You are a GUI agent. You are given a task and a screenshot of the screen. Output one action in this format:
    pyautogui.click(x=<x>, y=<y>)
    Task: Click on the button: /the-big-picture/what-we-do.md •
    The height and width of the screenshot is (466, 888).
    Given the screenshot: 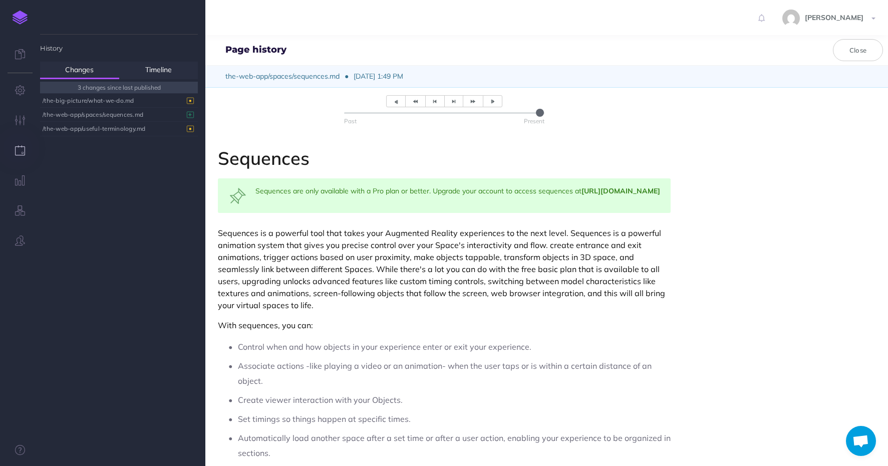 What is the action you would take?
    pyautogui.click(x=119, y=100)
    